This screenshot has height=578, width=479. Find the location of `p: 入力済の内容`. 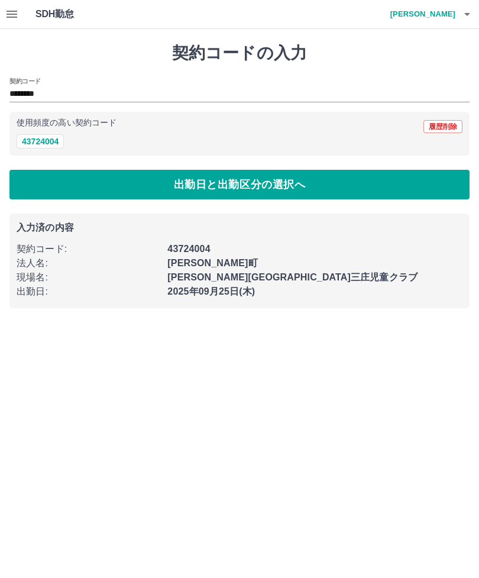

p: 入力済の内容 is located at coordinates (240, 228).